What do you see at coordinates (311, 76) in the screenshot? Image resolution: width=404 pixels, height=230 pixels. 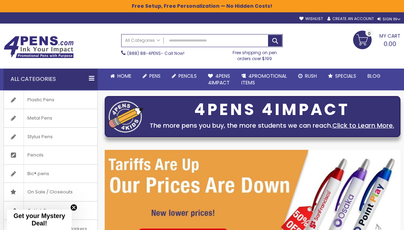 I see `span: Rush` at bounding box center [311, 76].